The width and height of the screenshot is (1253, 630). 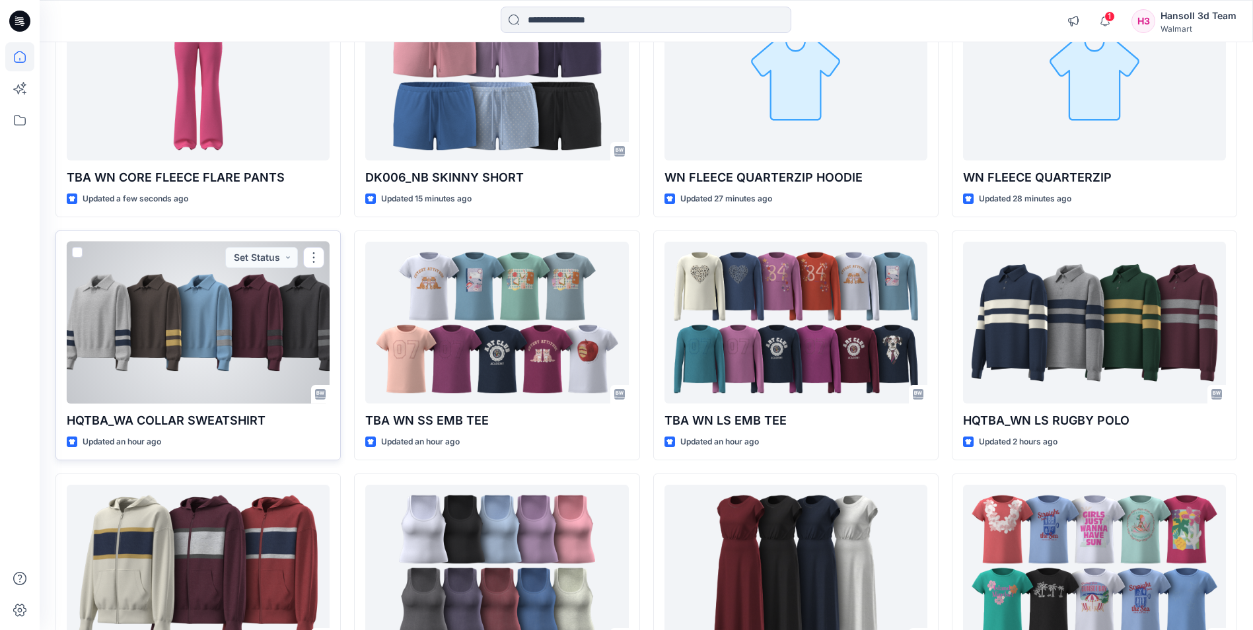 I want to click on p: TBA WN SS EMB TEE, so click(x=497, y=421).